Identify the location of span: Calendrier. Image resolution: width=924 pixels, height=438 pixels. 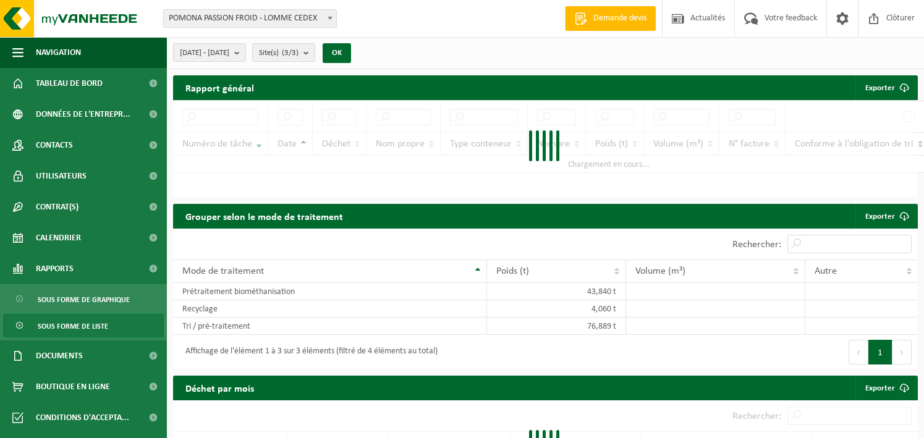
(58, 238).